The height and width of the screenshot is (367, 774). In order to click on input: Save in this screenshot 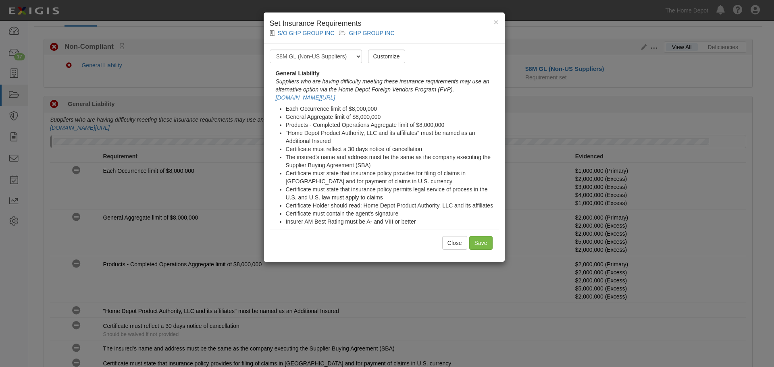, I will do `click(481, 243)`.